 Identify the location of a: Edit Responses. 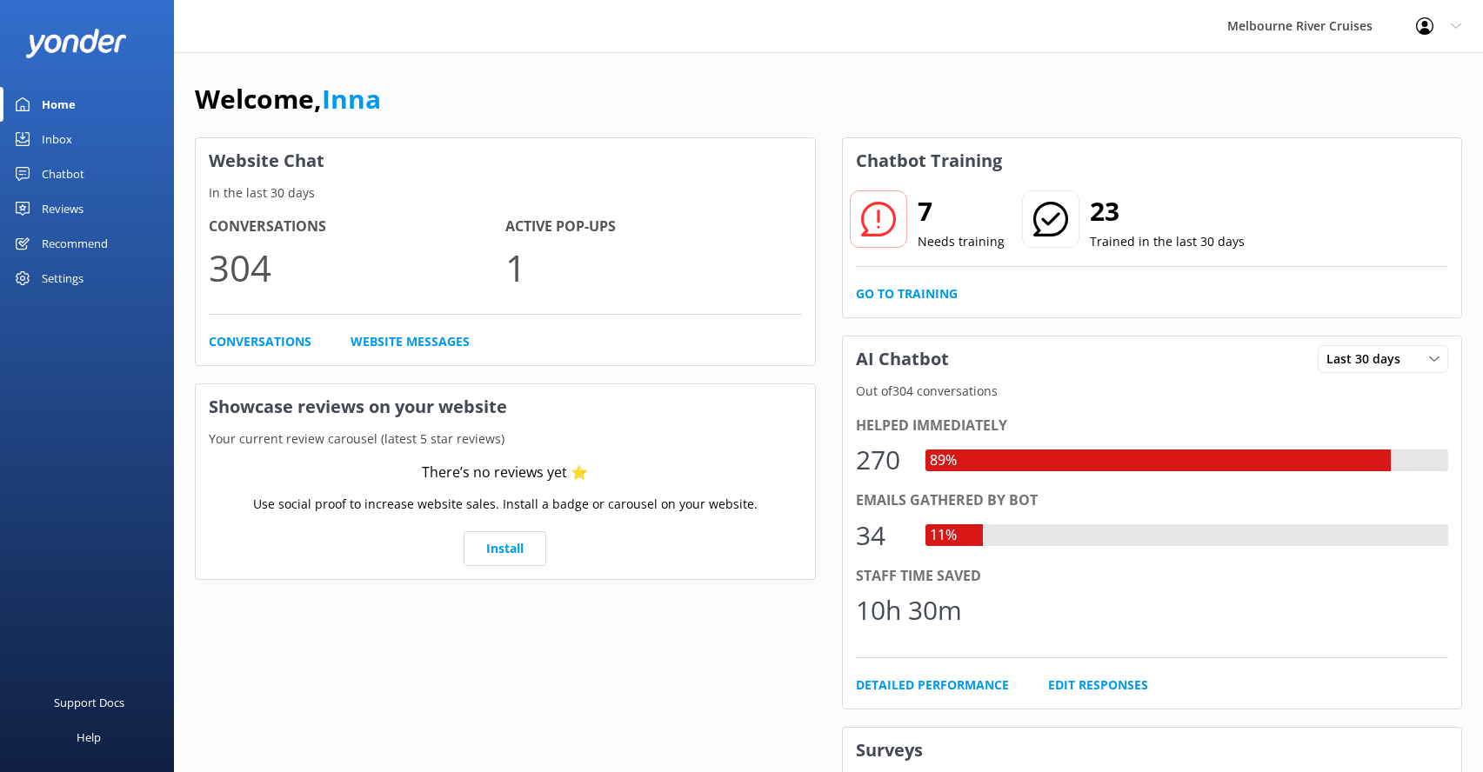
(1097, 685).